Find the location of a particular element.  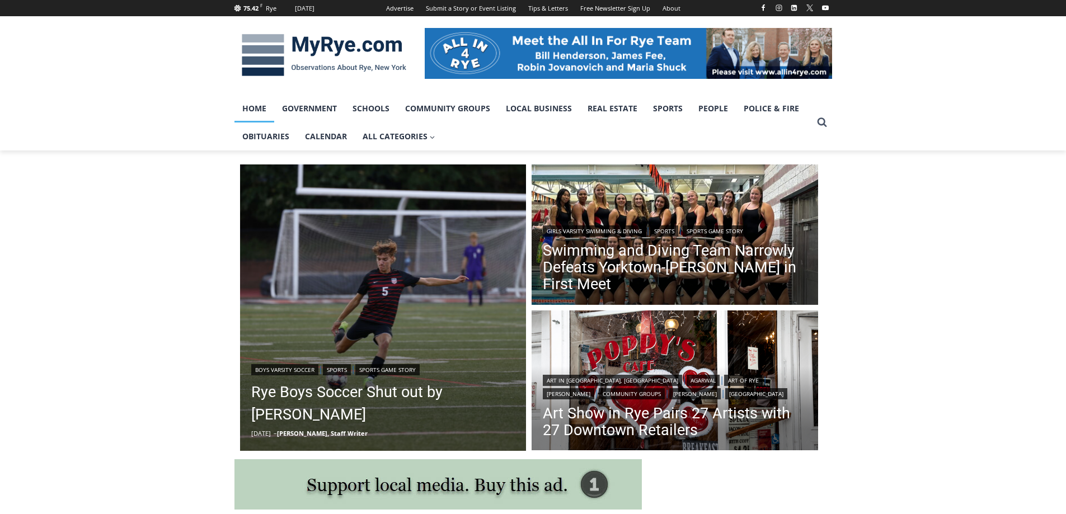

img: (PHOTO: Poppy's Cafe. The window of this beloved Rye staple is painted for different events throu... is located at coordinates (675, 382).